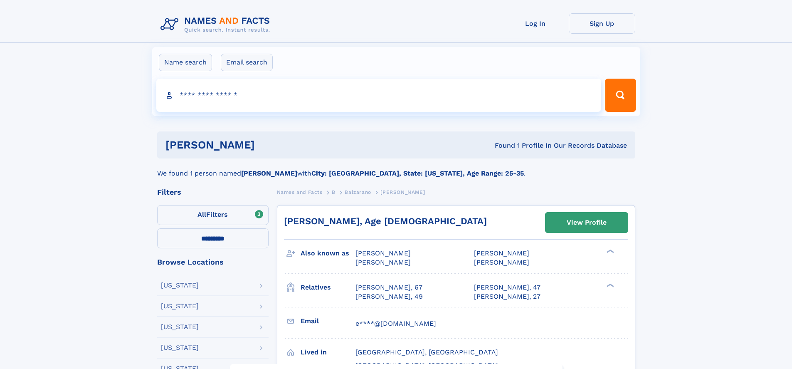 Image resolution: width=792 pixels, height=369 pixels. I want to click on div: Browse Locations, so click(213, 262).